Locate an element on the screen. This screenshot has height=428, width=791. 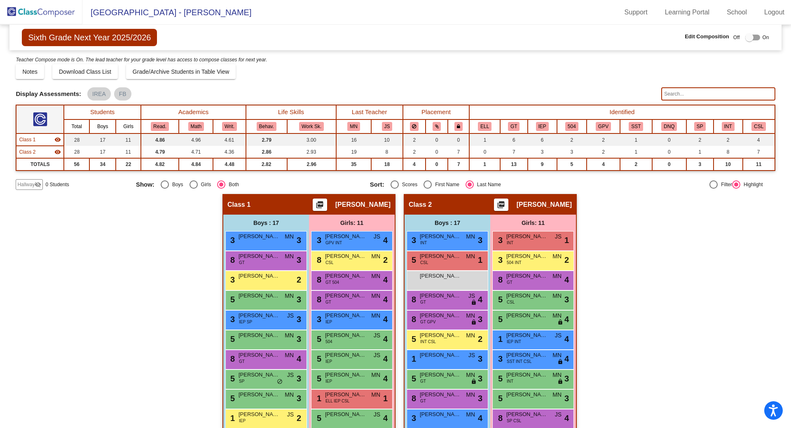
span: SST INT CSL is located at coordinates (519, 361).